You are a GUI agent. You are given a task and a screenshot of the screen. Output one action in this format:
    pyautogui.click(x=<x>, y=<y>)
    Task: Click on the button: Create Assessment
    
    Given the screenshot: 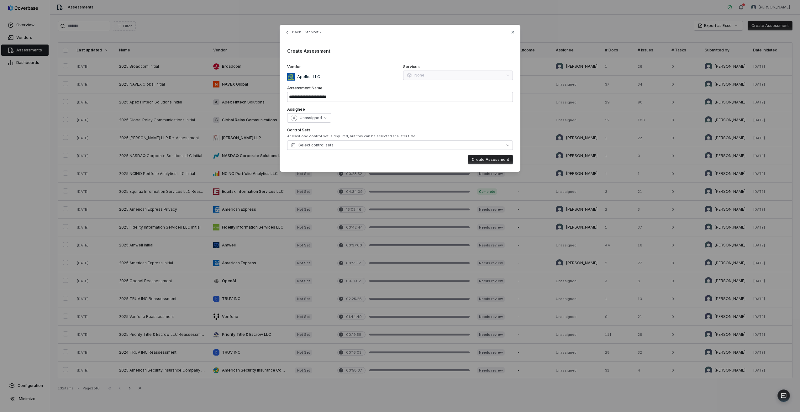 What is the action you would take?
    pyautogui.click(x=490, y=160)
    